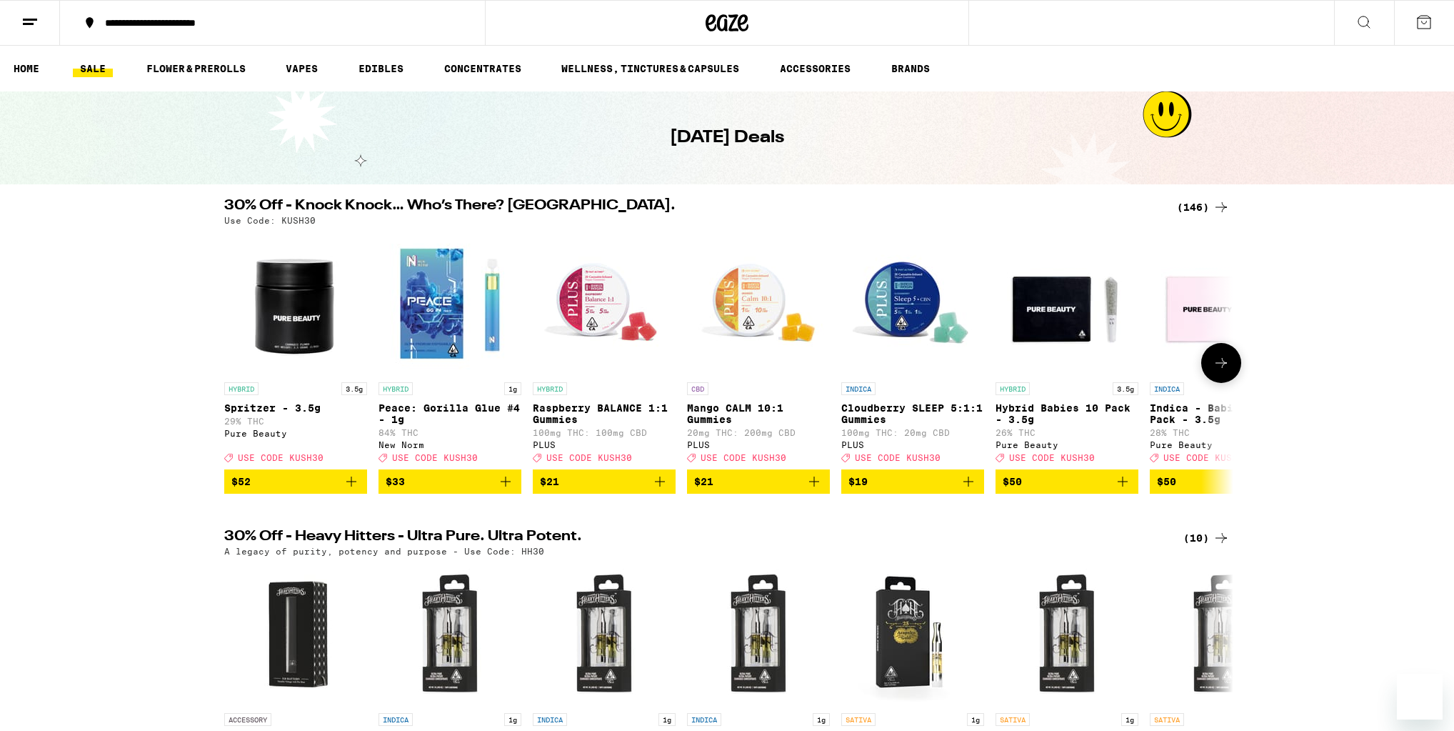 The image size is (1454, 731). I want to click on a: Open page for Raspberry BALANCE 1:1 Gummies from PLUS, so click(604, 351).